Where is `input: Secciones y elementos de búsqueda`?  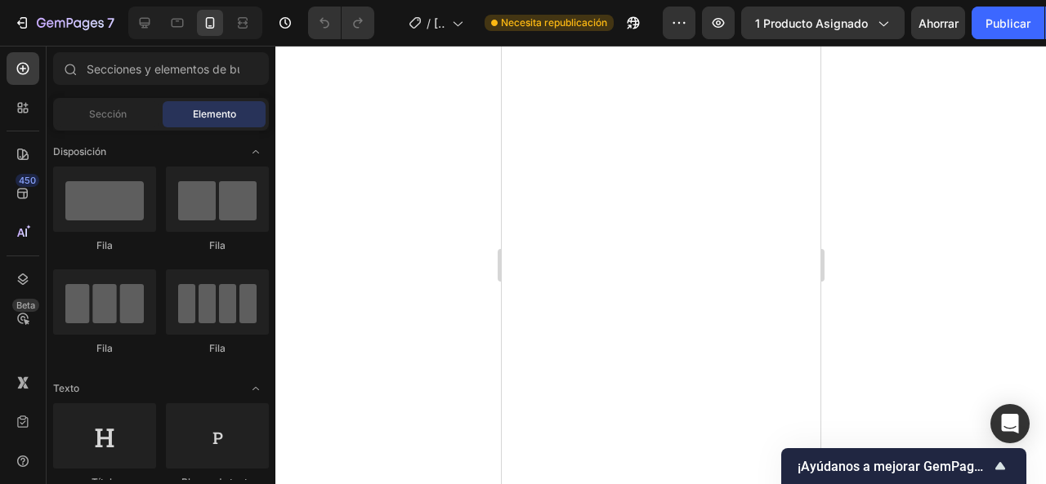
input: Secciones y elementos de búsqueda is located at coordinates (161, 69).